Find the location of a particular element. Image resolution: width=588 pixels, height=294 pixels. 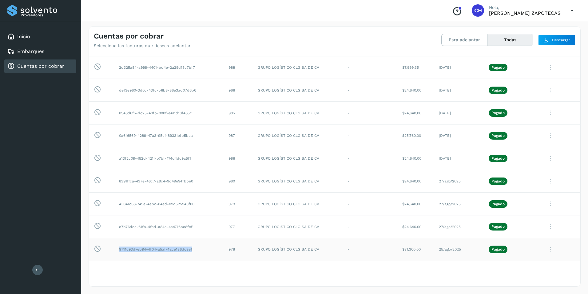

td: 987 is located at coordinates (238, 135).